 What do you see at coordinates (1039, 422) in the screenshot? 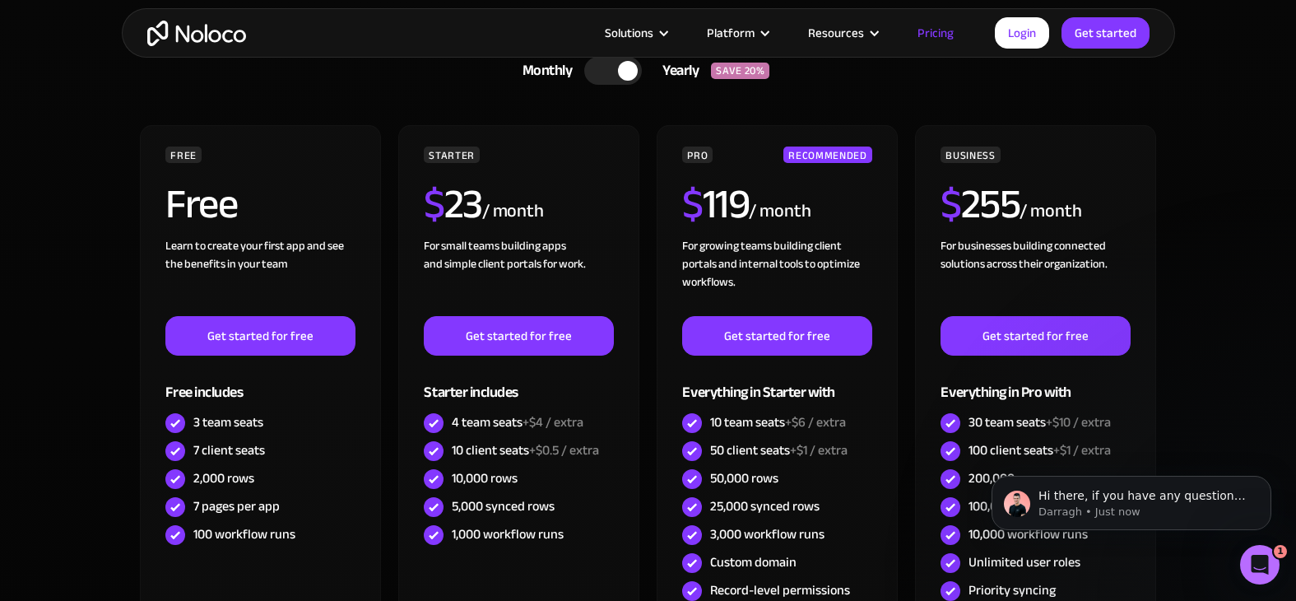
I see `div: 30 team seats` at bounding box center [1039, 422].